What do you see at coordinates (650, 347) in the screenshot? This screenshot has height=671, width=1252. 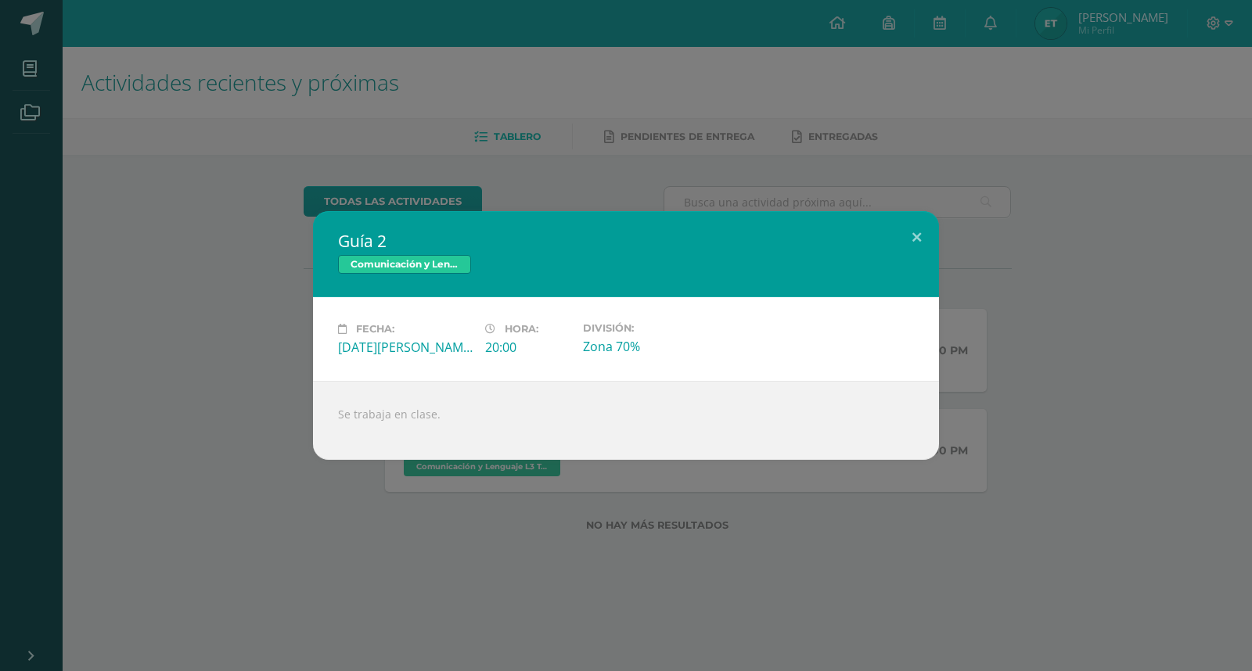 I see `div: Zona 70%` at bounding box center [650, 347].